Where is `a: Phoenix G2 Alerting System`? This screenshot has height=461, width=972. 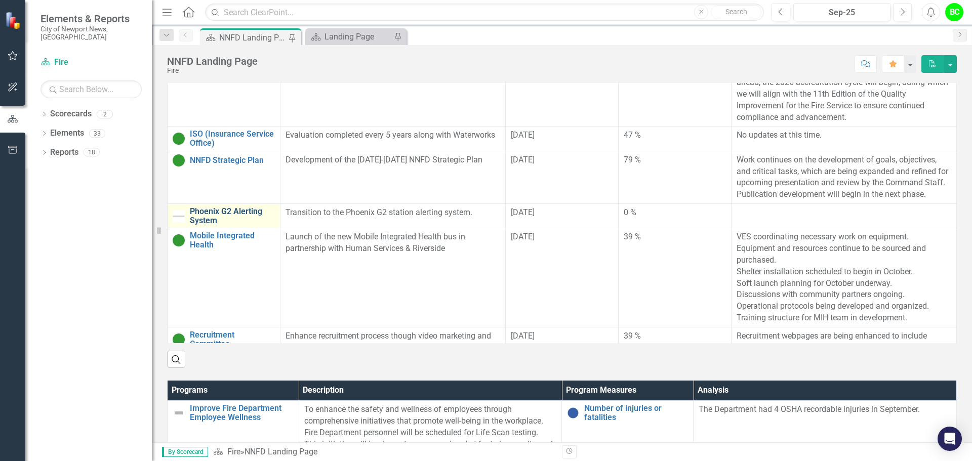
a: Phoenix G2 Alerting System is located at coordinates (232, 216).